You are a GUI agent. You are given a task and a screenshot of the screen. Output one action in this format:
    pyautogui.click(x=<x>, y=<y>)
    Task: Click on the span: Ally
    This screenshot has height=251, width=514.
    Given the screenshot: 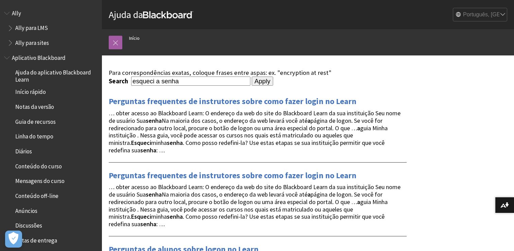 What is the action you would take?
    pyautogui.click(x=16, y=12)
    